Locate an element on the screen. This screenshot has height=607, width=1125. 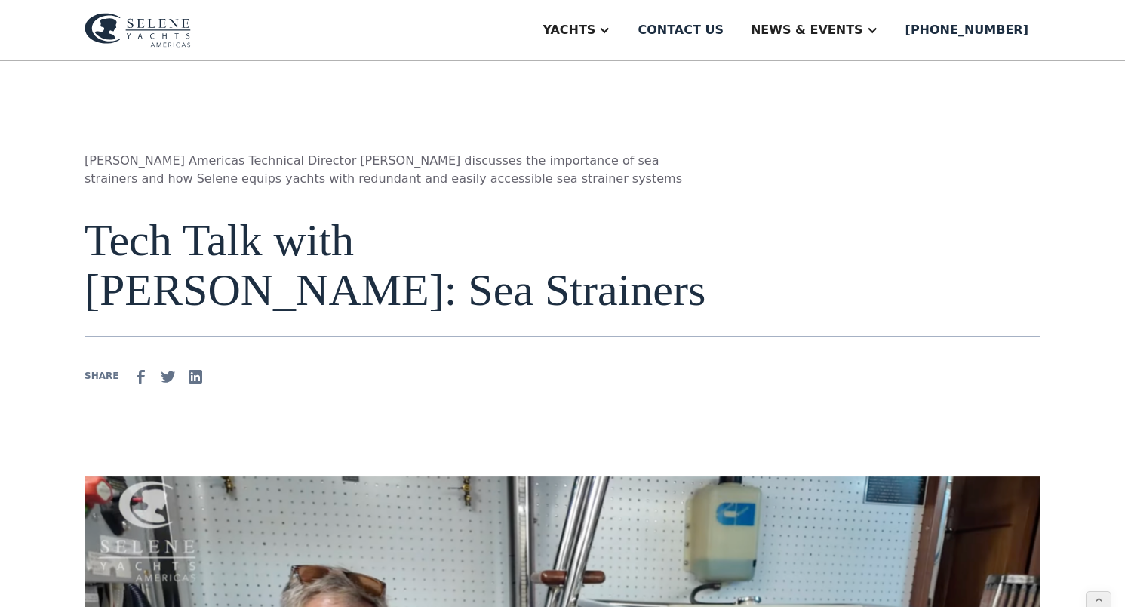
div: Yachts is located at coordinates (569, 30).